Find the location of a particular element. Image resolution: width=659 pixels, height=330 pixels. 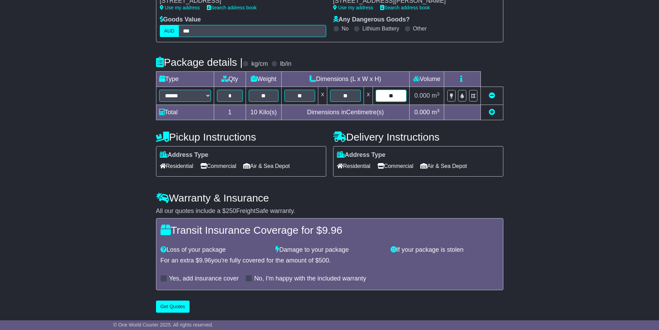

td: Total is located at coordinates (185, 112).